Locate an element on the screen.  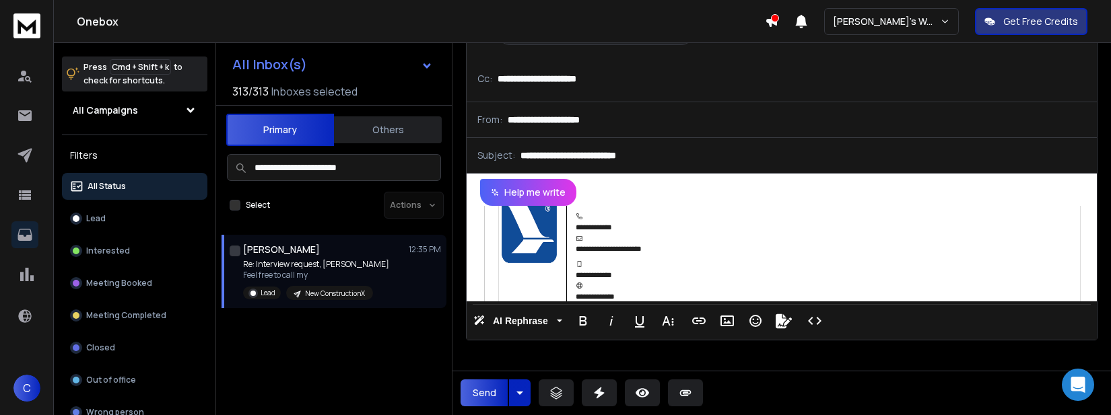
p: Press to check for shortcuts. is located at coordinates (133, 74).